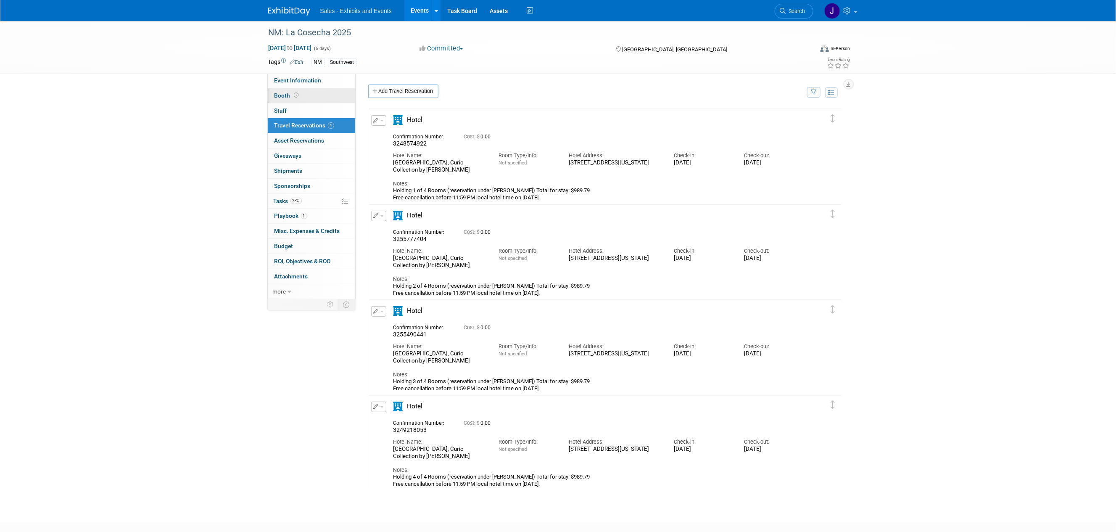 This screenshot has height=532, width=1116. What do you see at coordinates (331, 304) in the screenshot?
I see `td: Personalize Event Tab Strip` at bounding box center [331, 304].